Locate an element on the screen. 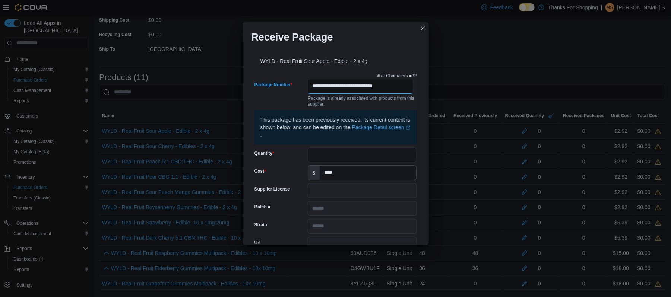 This screenshot has width=671, height=297. label: Strain is located at coordinates (261, 225).